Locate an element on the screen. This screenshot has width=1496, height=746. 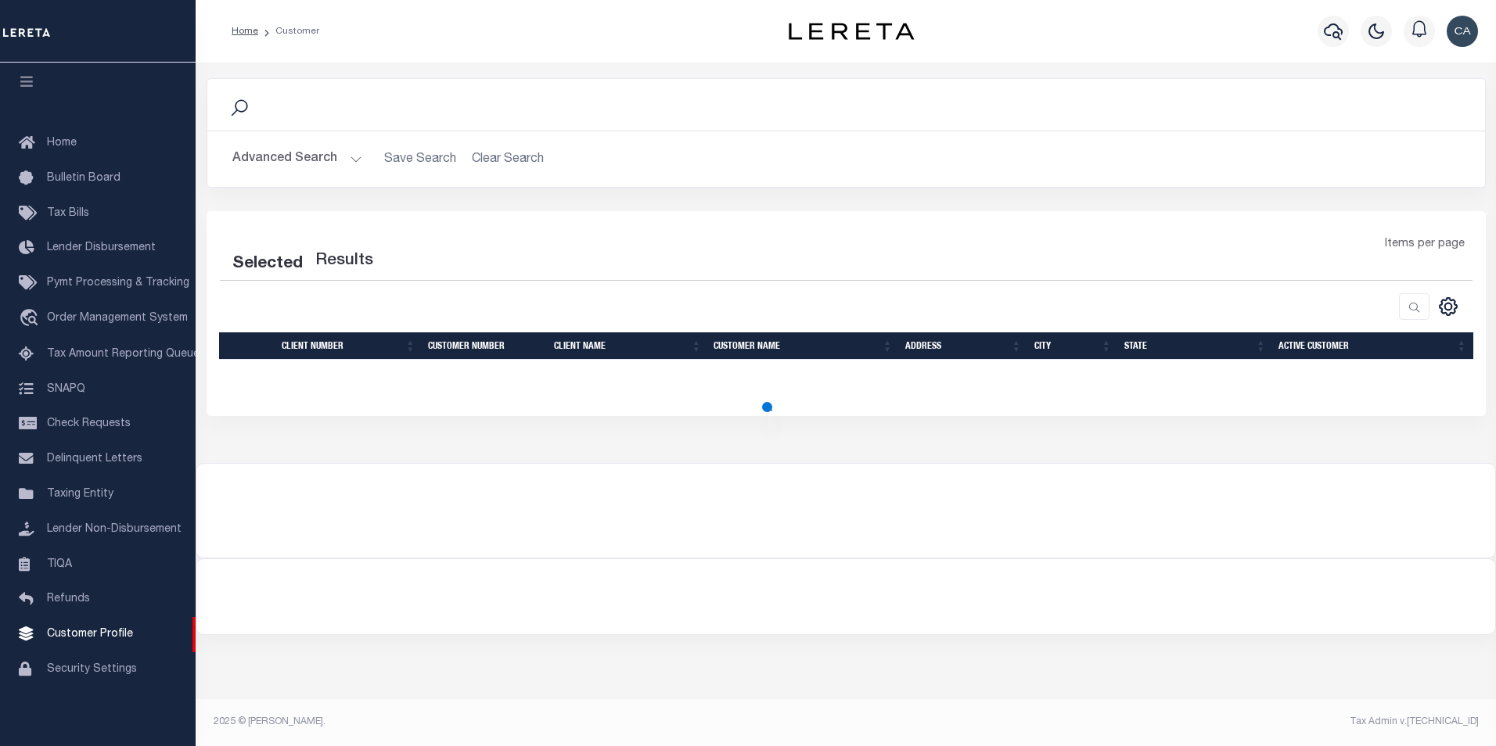
span: Taxing Entity is located at coordinates (80, 494).